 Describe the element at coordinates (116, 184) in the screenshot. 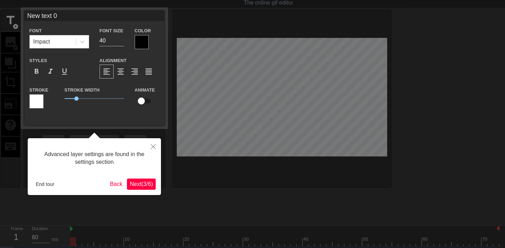

I see `button: Back` at that location.